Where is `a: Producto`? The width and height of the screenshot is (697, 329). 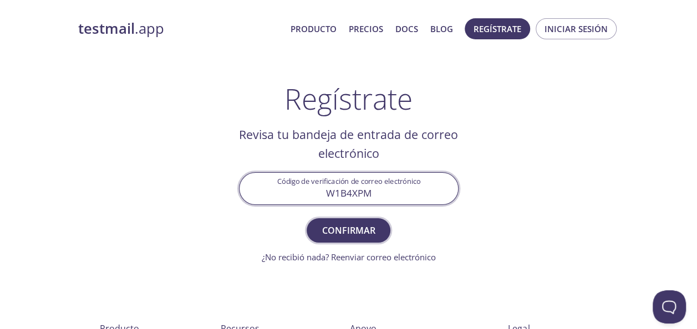
a: Producto is located at coordinates (313, 29).